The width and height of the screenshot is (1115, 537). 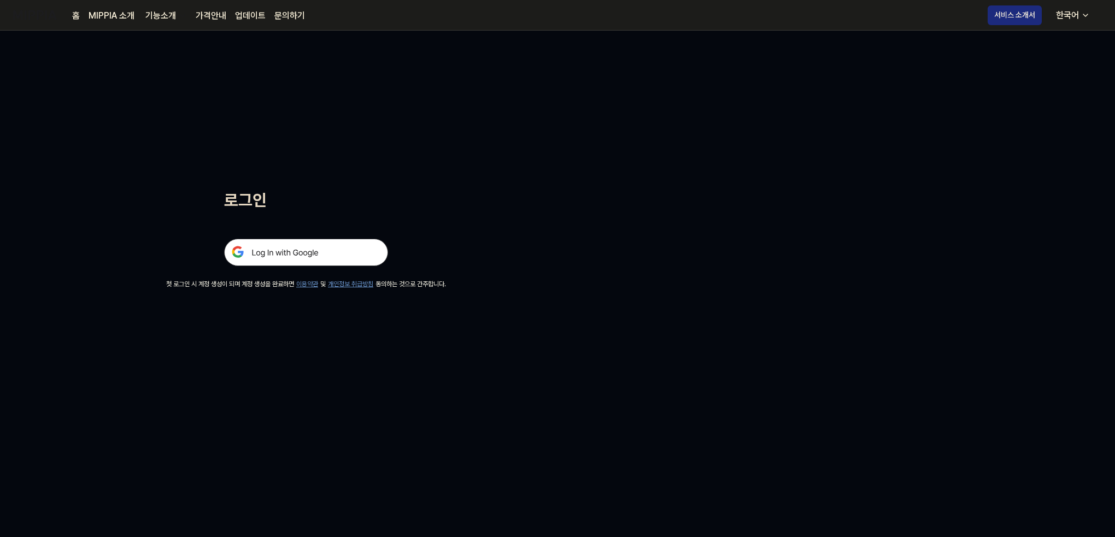 I want to click on div: 첫 로그인 시 계정 생성이 되며 계정 생성을 완료하면 및 동의하는 것으로 간주합니다., so click(x=306, y=284).